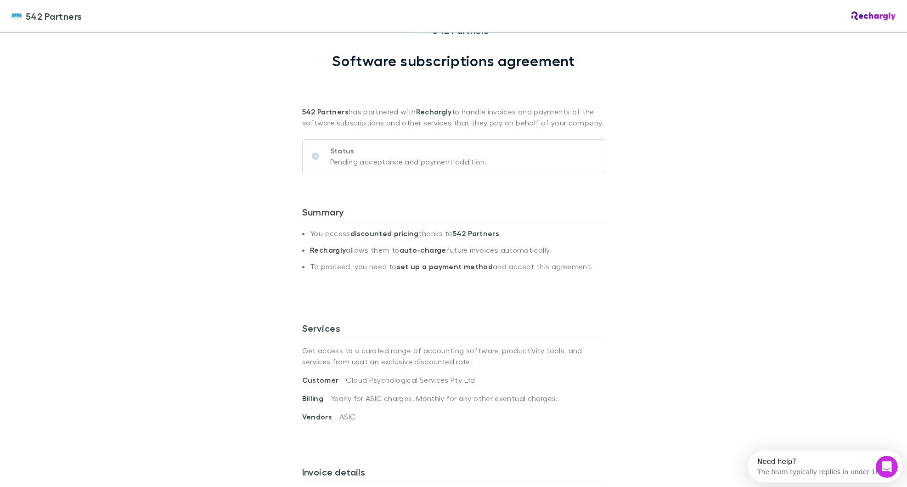 The image size is (907, 487). Describe the element at coordinates (454, 330) in the screenshot. I see `h3: Services` at that location.